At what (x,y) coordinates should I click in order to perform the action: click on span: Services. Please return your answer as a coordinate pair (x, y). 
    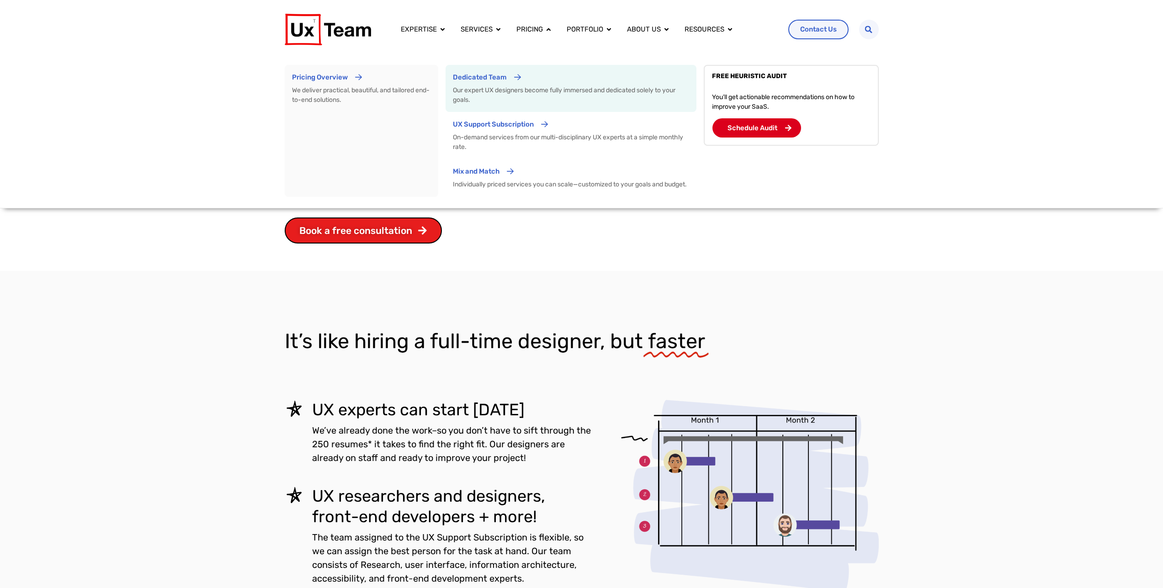
    Looking at the image, I should click on (476, 29).